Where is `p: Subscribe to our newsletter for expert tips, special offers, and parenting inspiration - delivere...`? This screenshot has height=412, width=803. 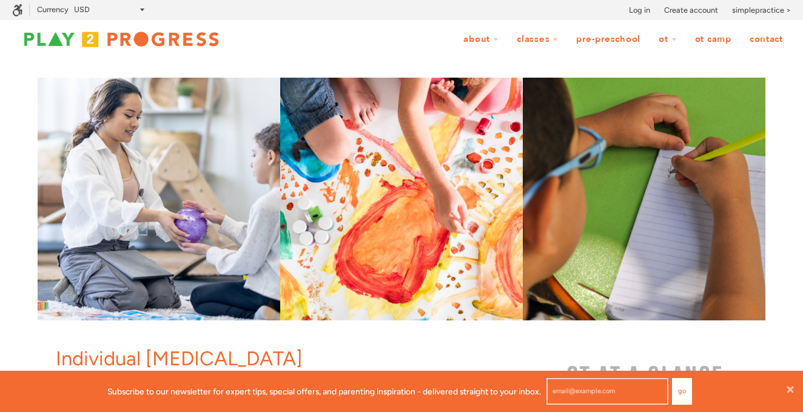 p: Subscribe to our newsletter for expert tips, special offers, and parenting inspiration - delivere... is located at coordinates (324, 391).